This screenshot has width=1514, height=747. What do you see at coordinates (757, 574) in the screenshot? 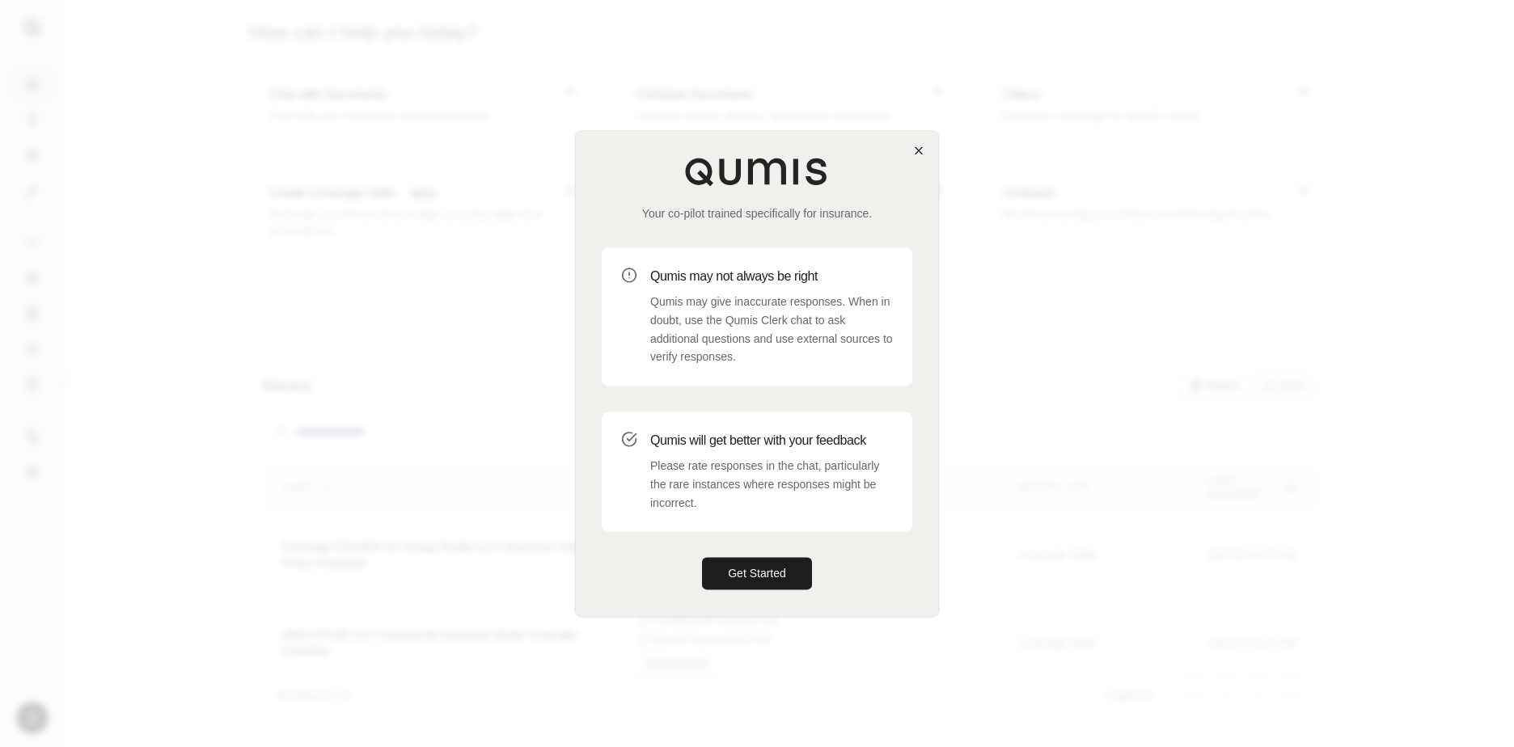
I see `button: Get Started` at bounding box center [757, 574].